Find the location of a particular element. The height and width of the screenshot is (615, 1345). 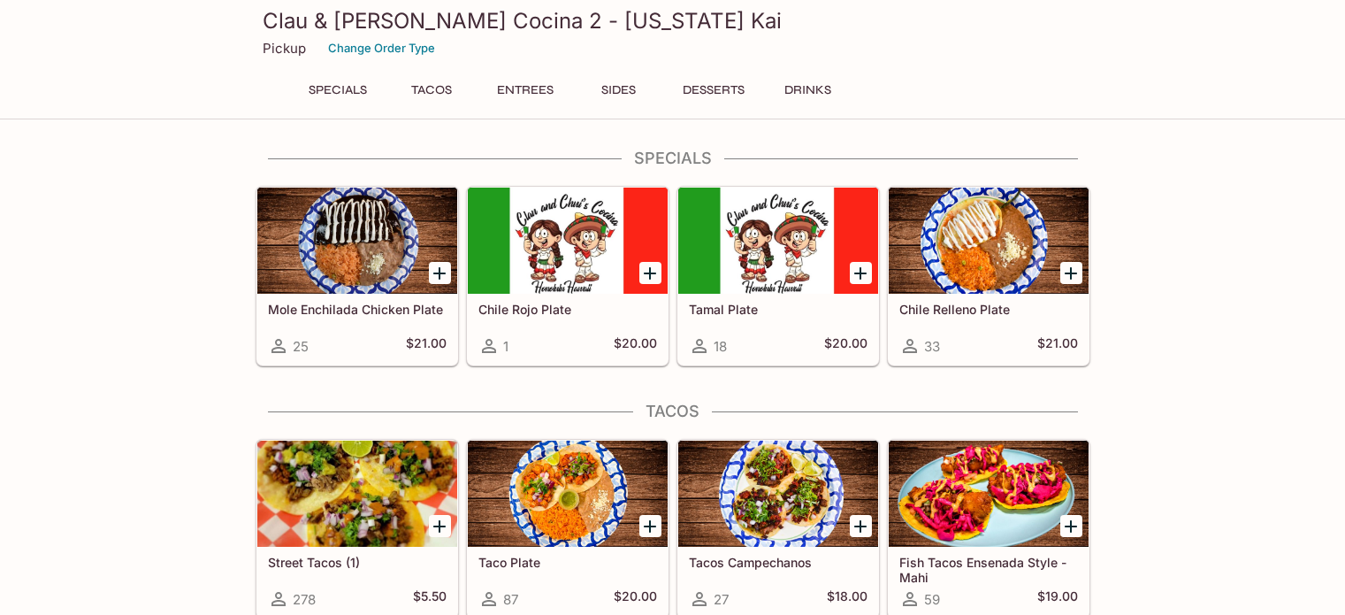

span: 59 is located at coordinates (932, 599).